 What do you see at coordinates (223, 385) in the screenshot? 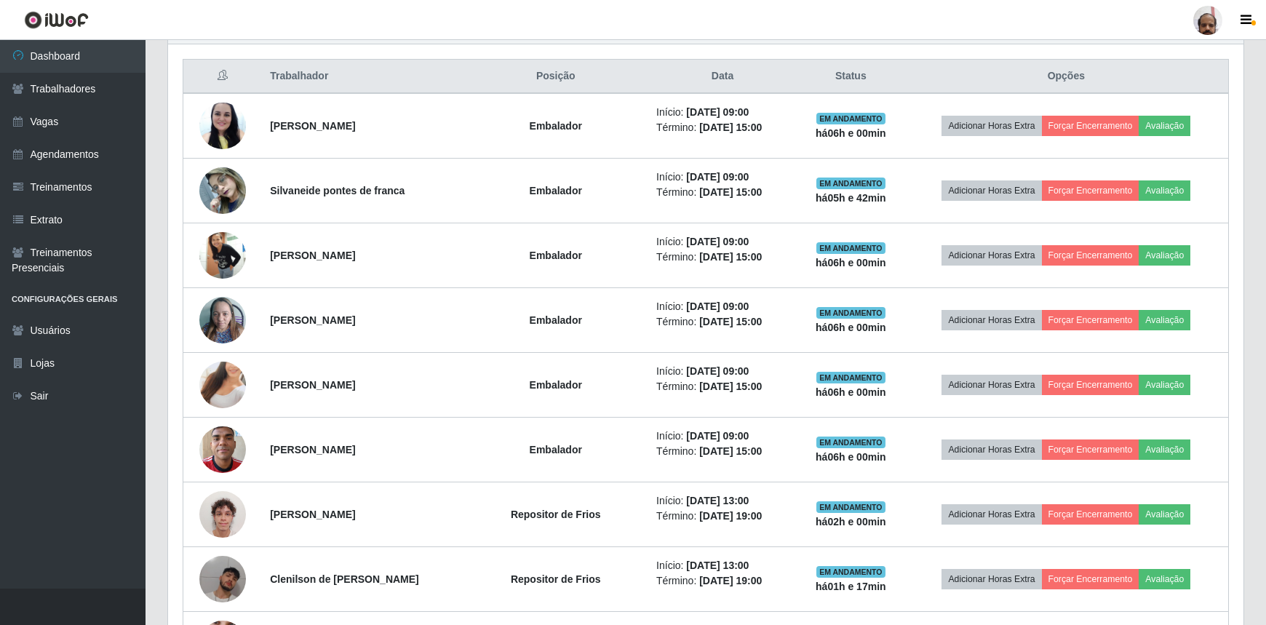
I see `img: 1749153095661.jpeg` at bounding box center [223, 385].